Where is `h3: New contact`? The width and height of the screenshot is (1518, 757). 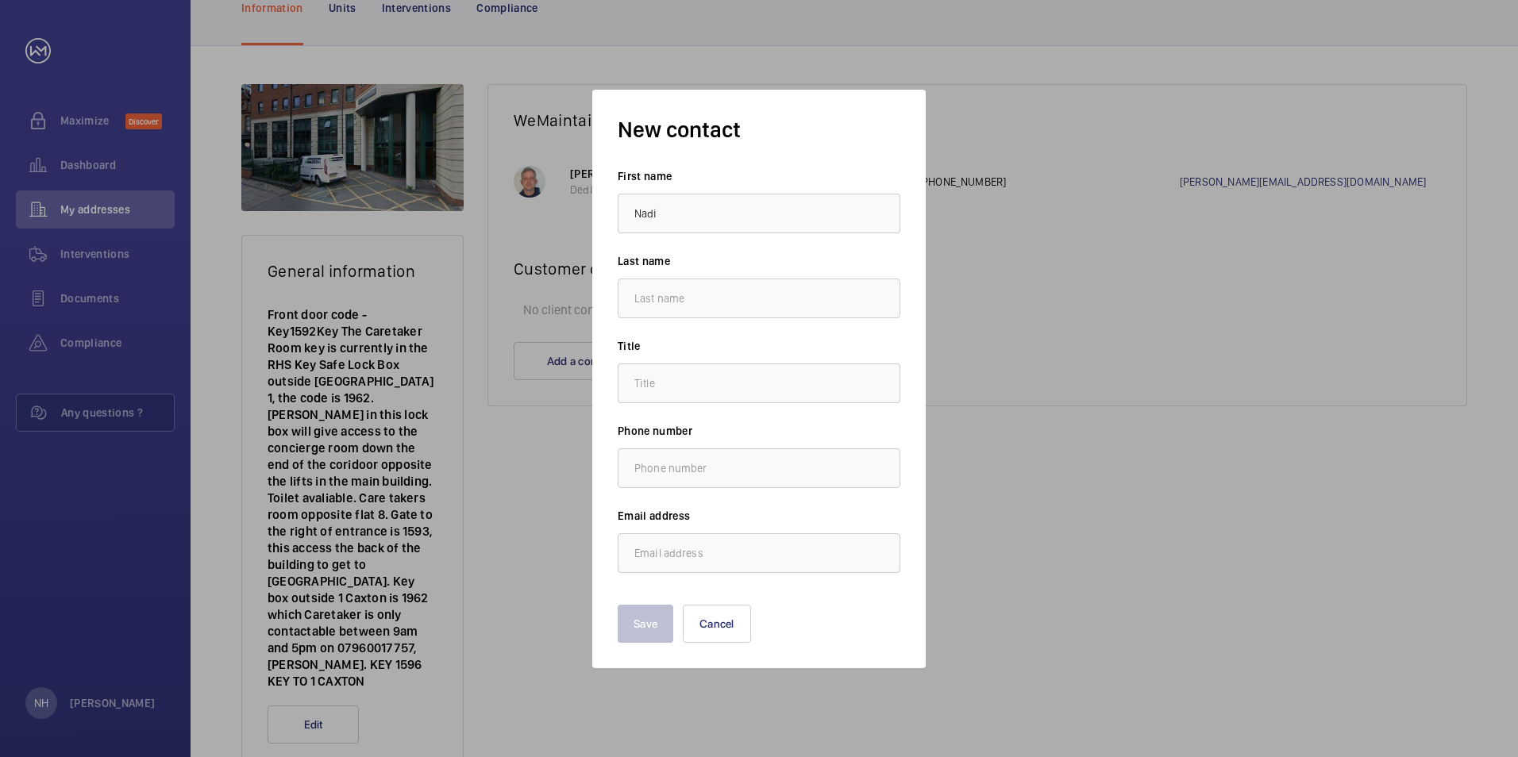
h3: New contact is located at coordinates (759, 129).